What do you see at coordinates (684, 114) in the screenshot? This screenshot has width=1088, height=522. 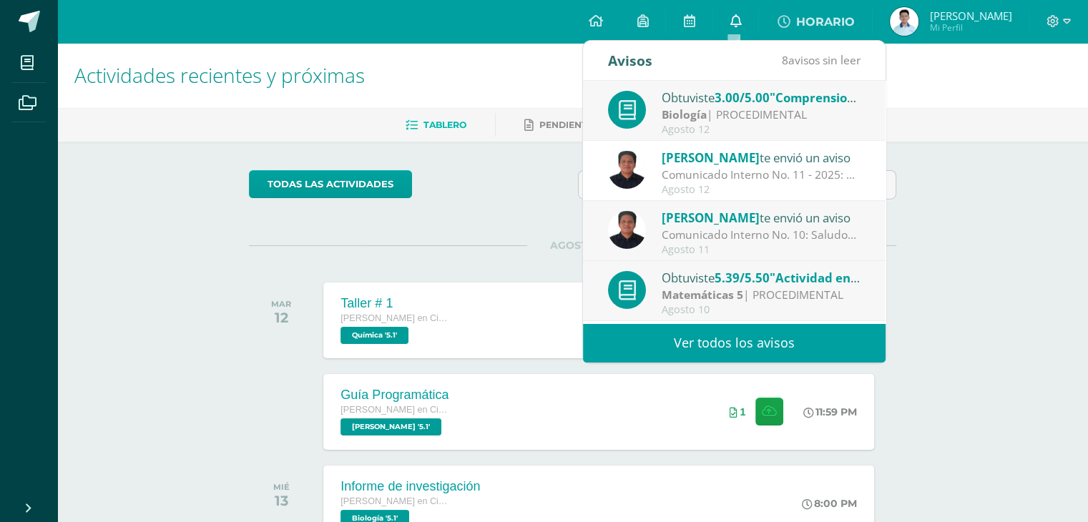 I see `strong: Biología` at bounding box center [684, 114].